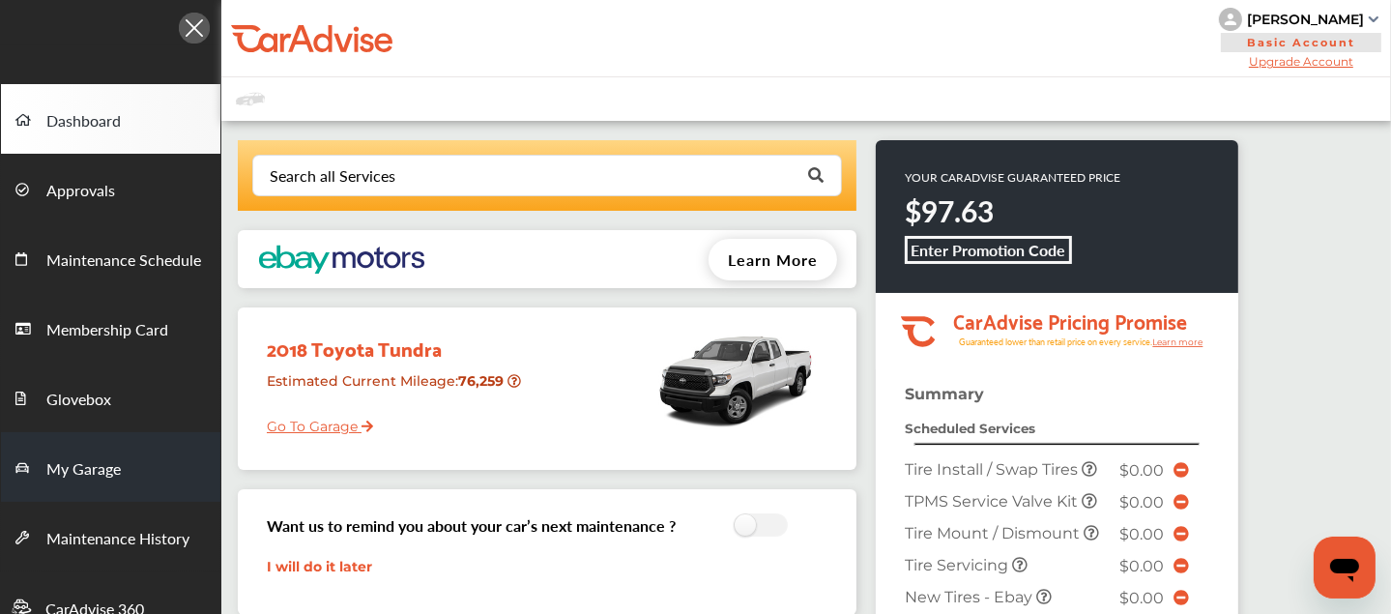  Describe the element at coordinates (194, 28) in the screenshot. I see `img: Icon.5fd9dcc7.svg` at that location.